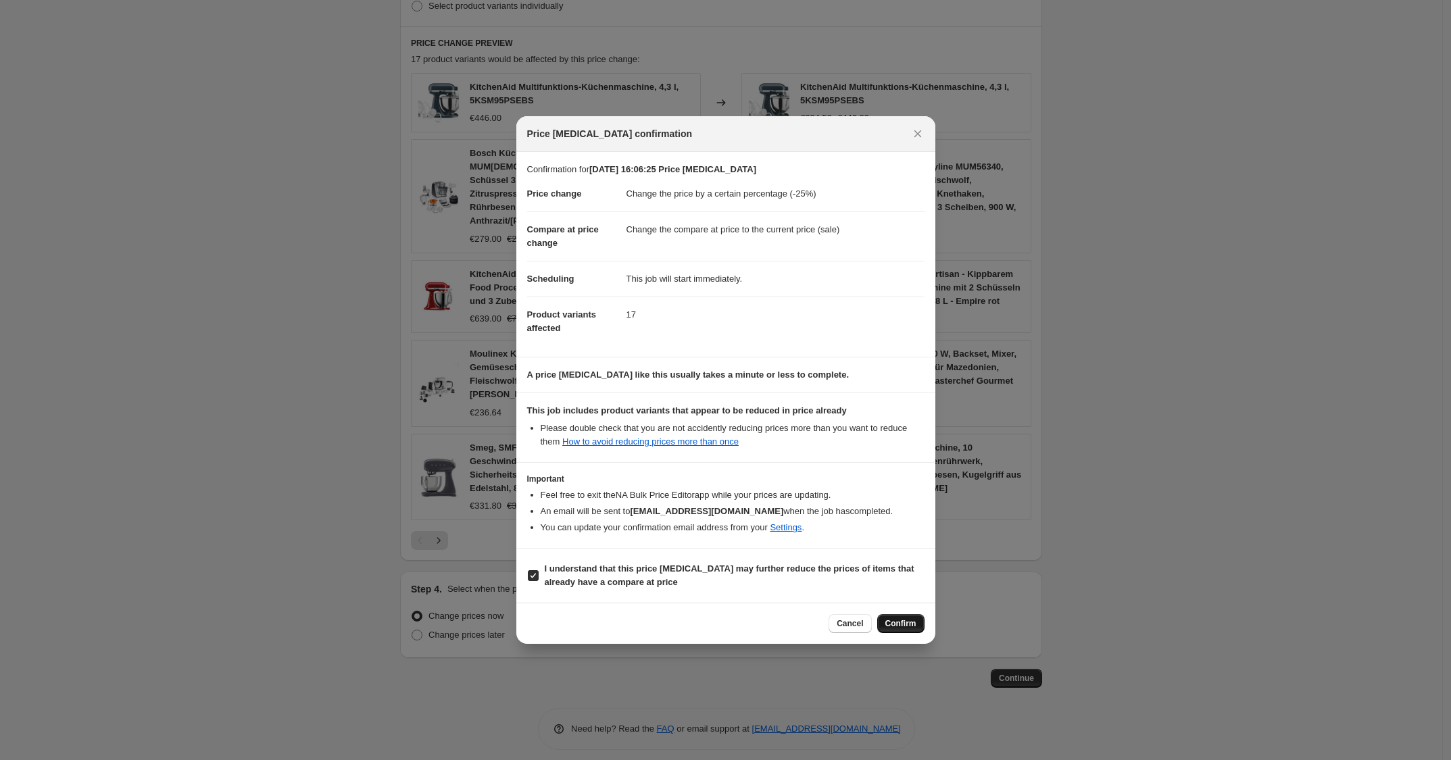  Describe the element at coordinates (554, 193) in the screenshot. I see `span: Price change` at that location.